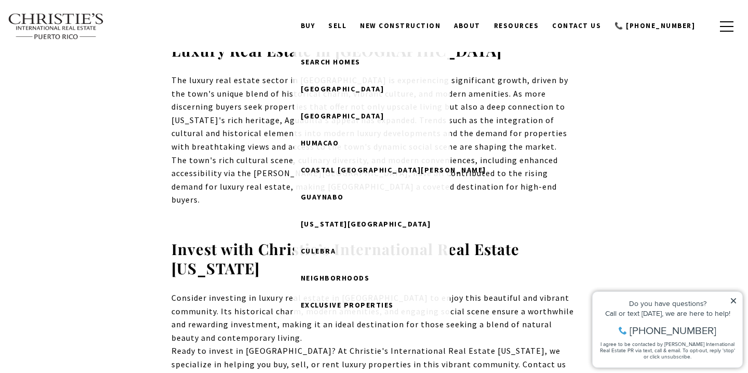 This screenshot has width=748, height=373. I want to click on a: Culebra, so click(372, 251).